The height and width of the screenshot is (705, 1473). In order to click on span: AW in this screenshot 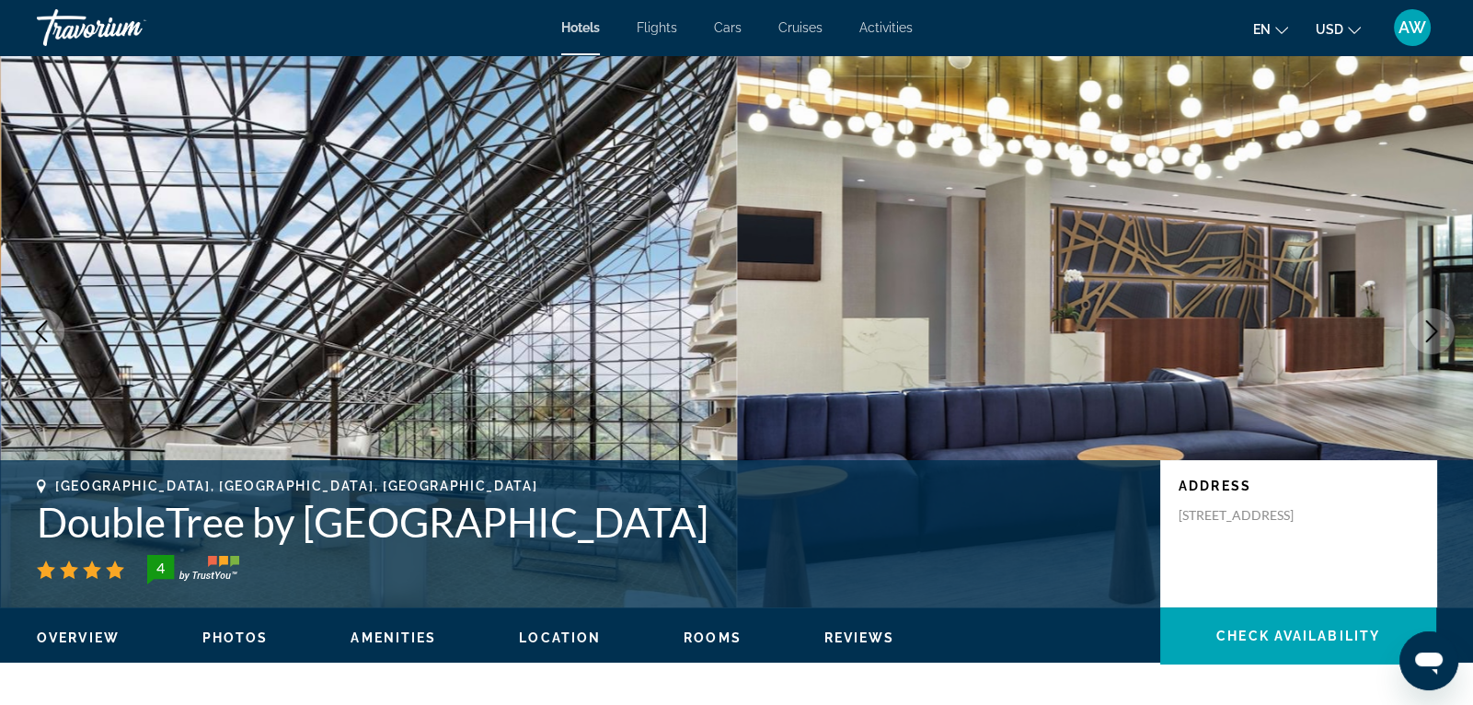, I will do `click(1412, 28)`.